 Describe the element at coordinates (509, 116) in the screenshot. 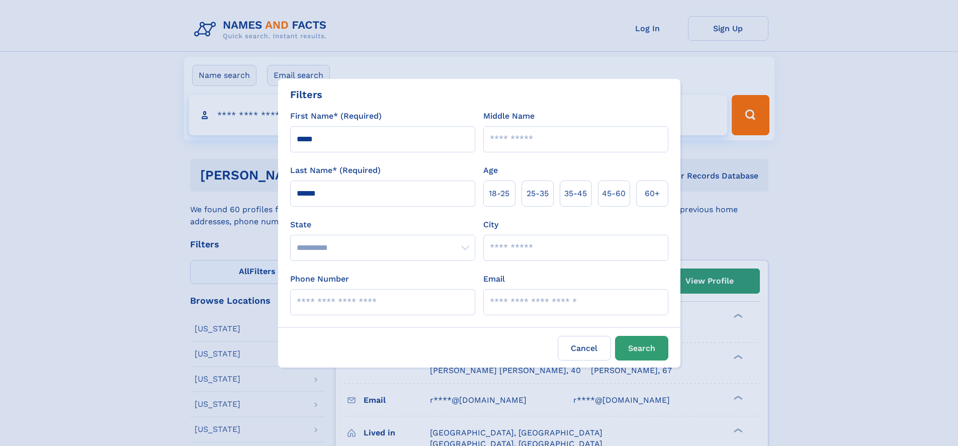

I see `label: Middle Name` at that location.